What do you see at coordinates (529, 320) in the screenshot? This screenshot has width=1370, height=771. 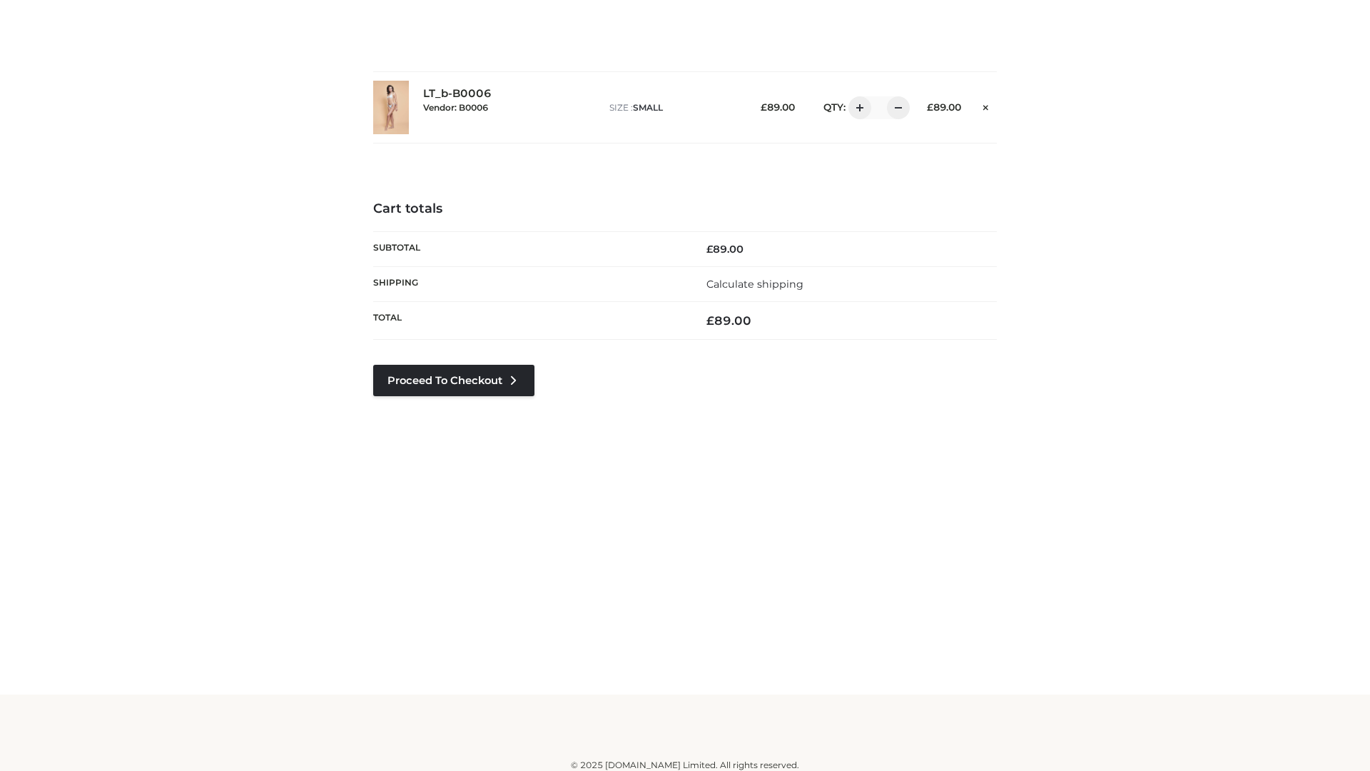 I see `th: Total` at bounding box center [529, 320].